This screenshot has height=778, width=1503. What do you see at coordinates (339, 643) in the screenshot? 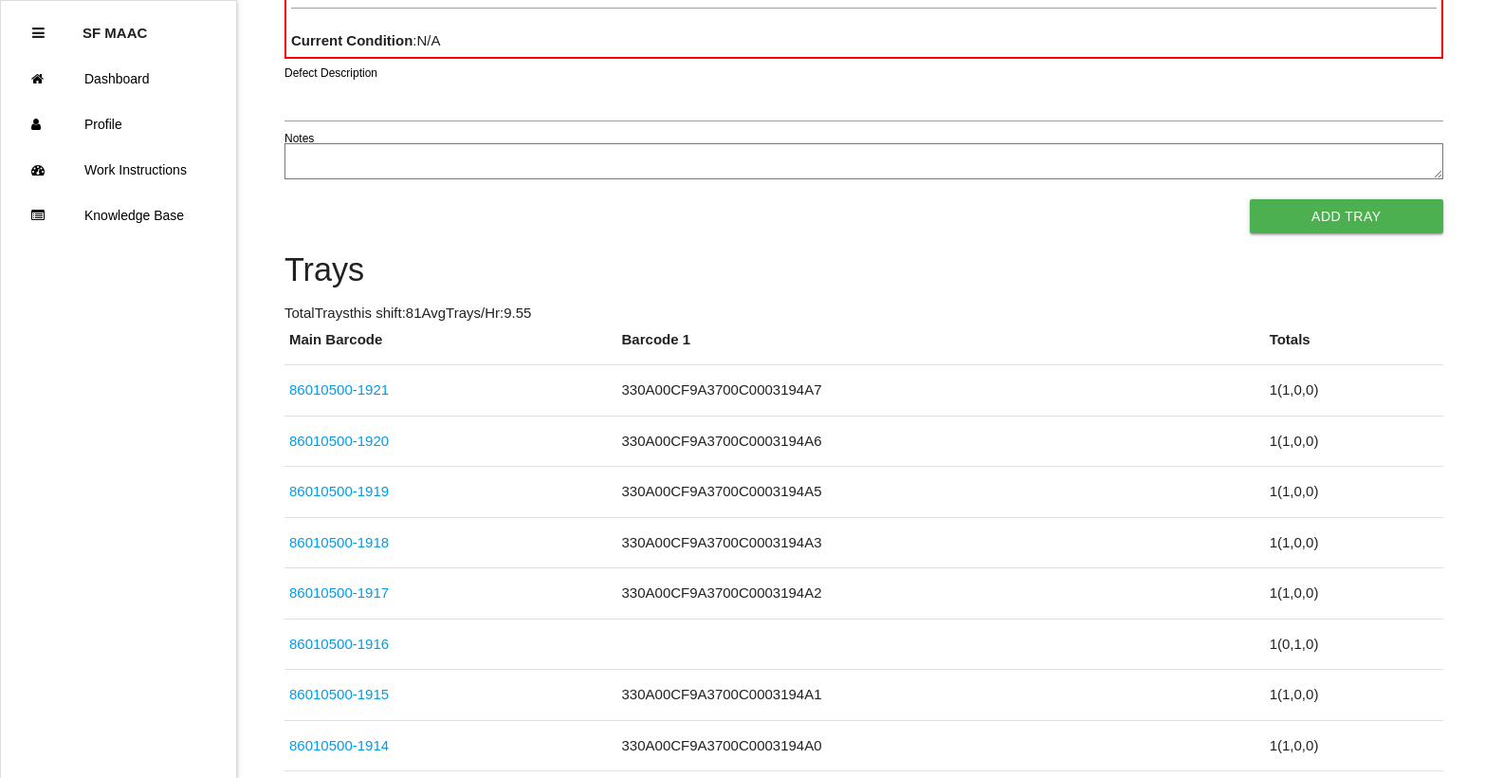
I see `a: 86010500-1916` at bounding box center [339, 643].